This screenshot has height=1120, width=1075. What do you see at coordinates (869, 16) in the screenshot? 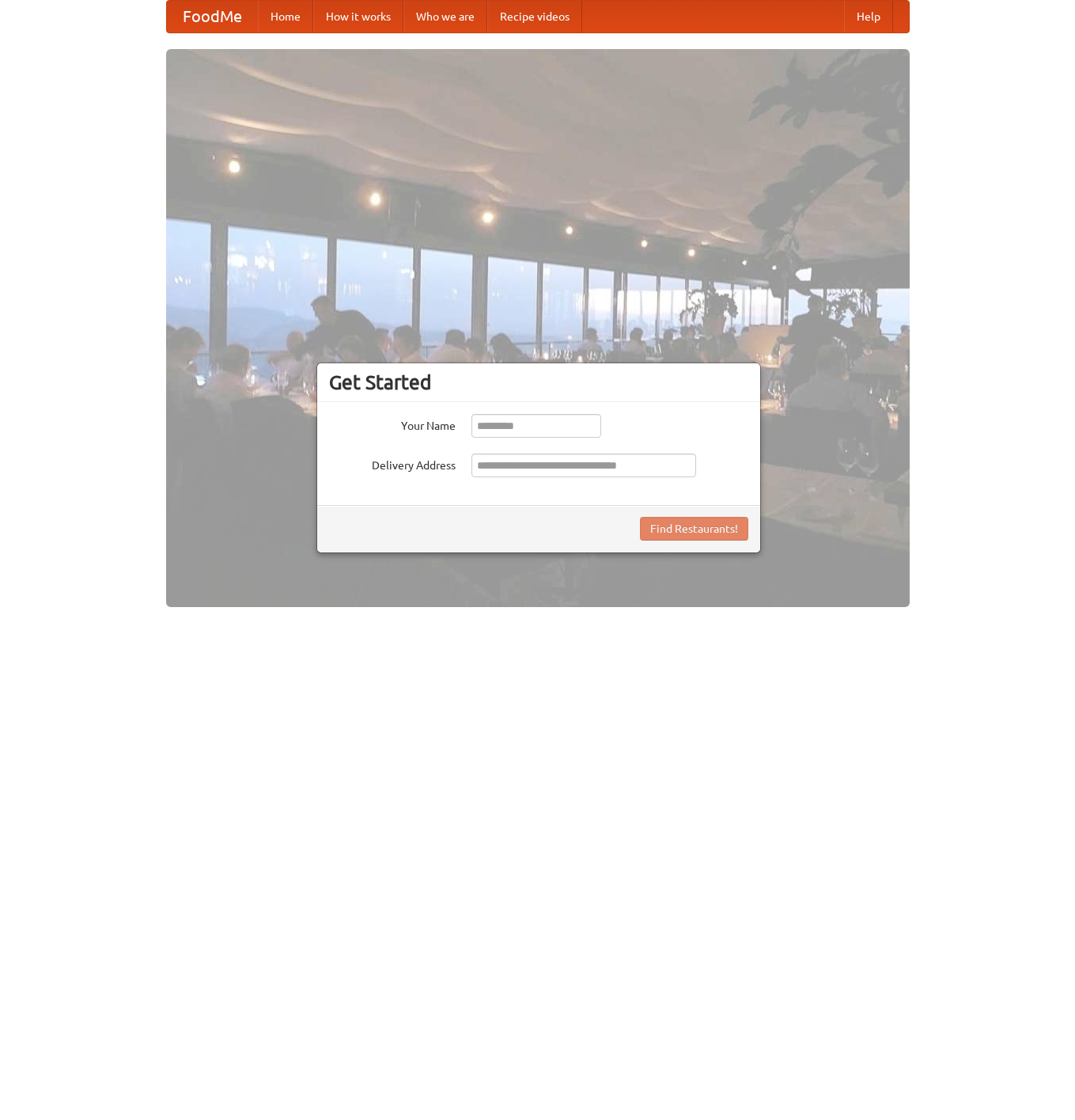
I see `a: Help` at bounding box center [869, 16].